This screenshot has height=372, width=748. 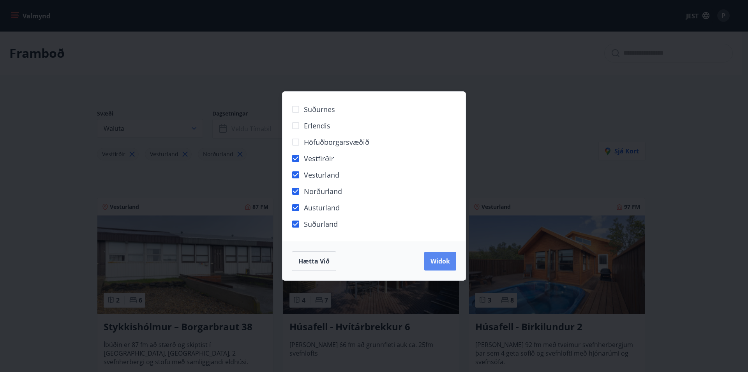 What do you see at coordinates (319, 158) in the screenshot?
I see `font: Vestfirðir` at bounding box center [319, 158].